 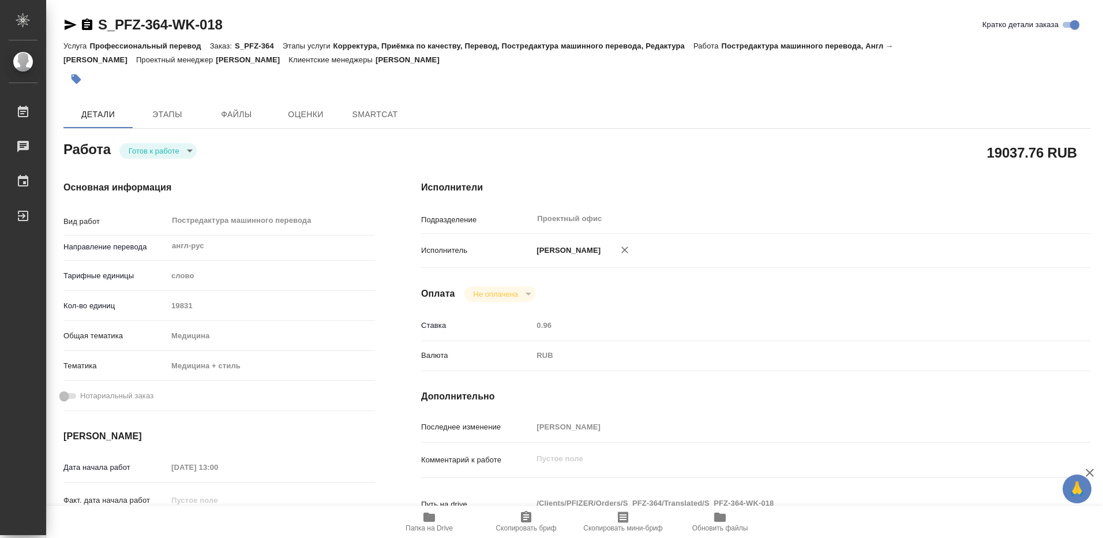 I want to click on button: Готов к работе, so click(x=154, y=151).